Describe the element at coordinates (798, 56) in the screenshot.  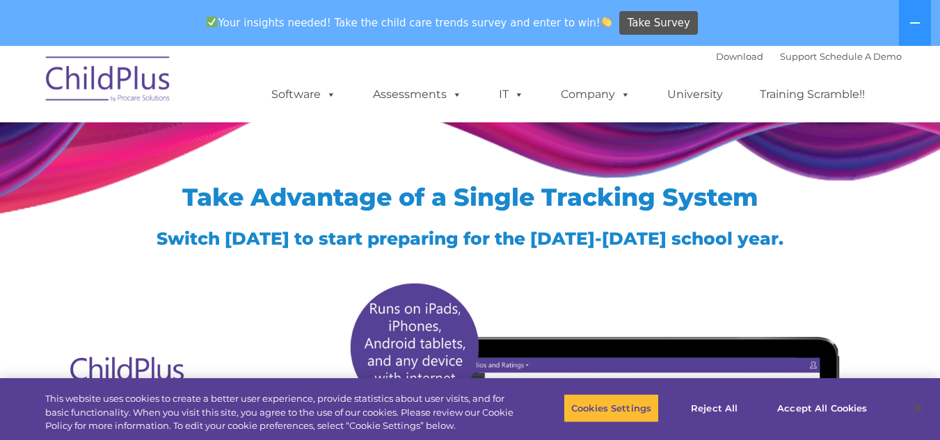
I see `a: Support` at that location.